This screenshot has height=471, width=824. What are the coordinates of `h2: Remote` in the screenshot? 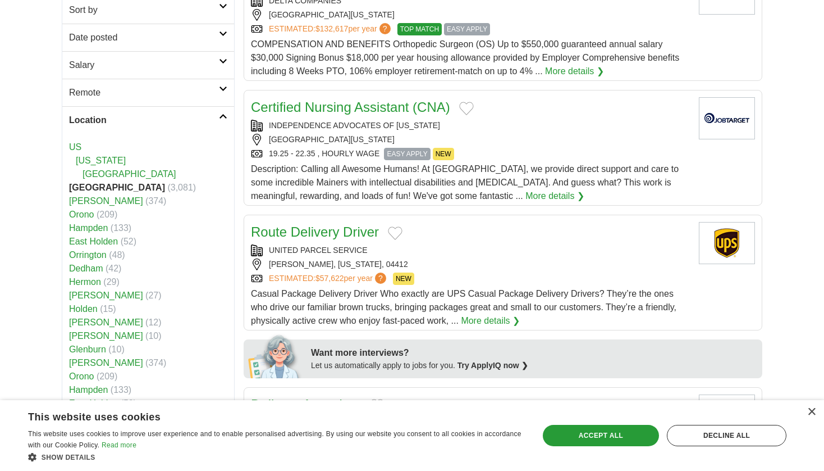 It's located at (144, 93).